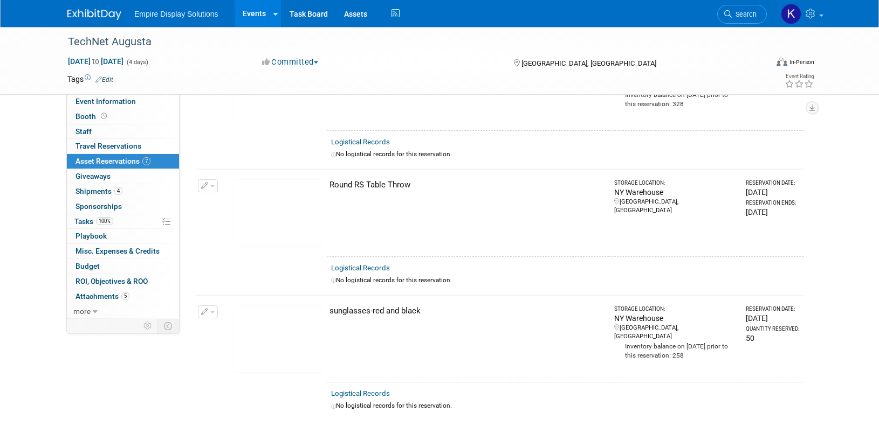  What do you see at coordinates (123, 161) in the screenshot?
I see `a: Asset Reservations7` at bounding box center [123, 161].